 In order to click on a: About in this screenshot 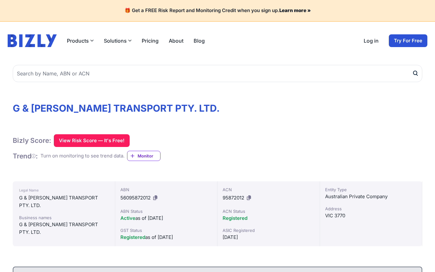, I will do `click(176, 41)`.